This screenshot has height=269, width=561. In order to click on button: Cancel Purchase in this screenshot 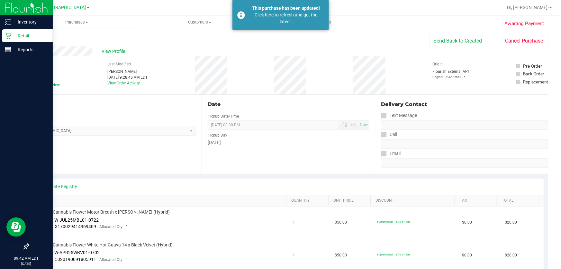, I will do `click(524, 41)`.